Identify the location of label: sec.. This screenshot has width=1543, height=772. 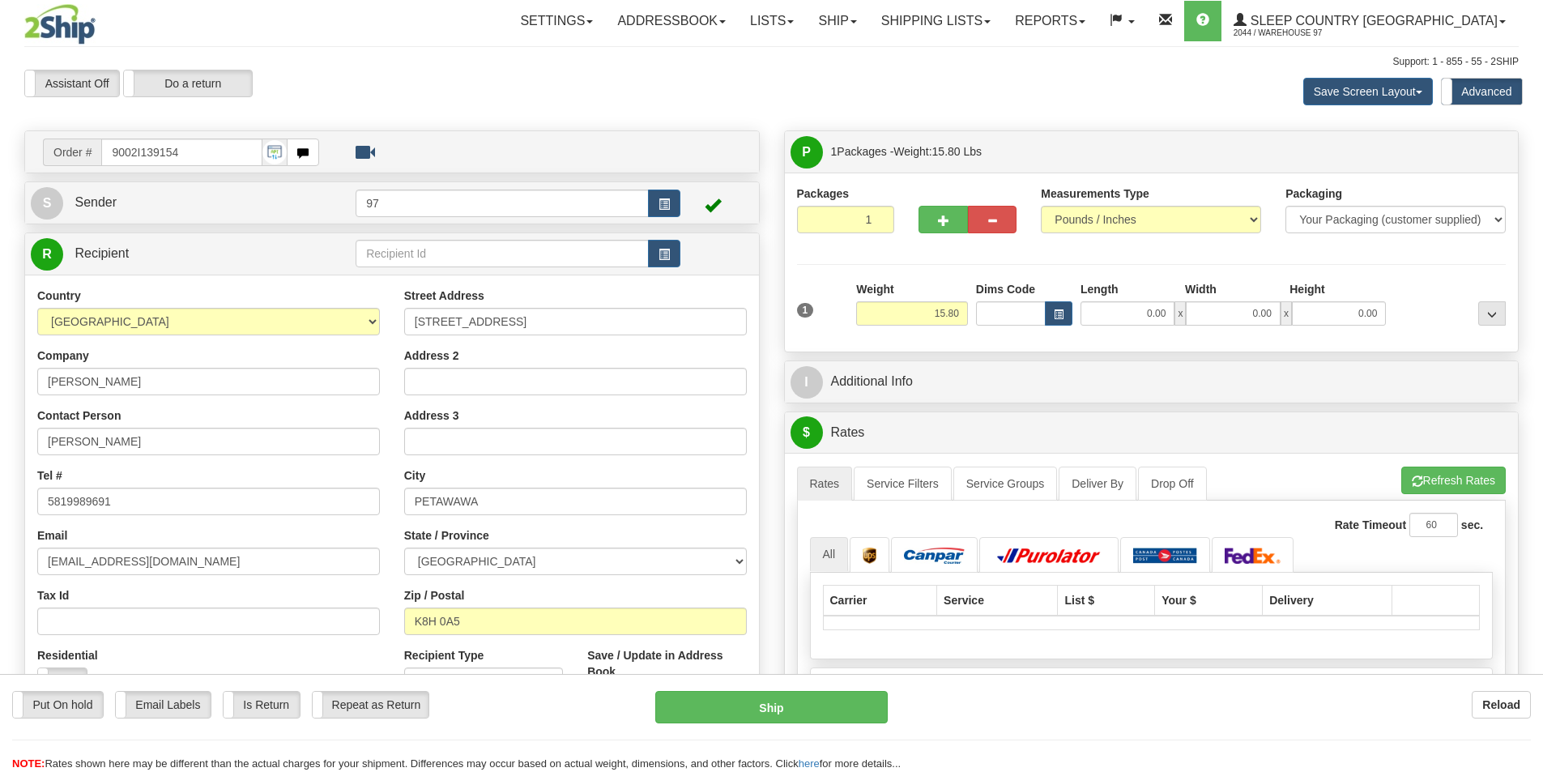
(1472, 525).